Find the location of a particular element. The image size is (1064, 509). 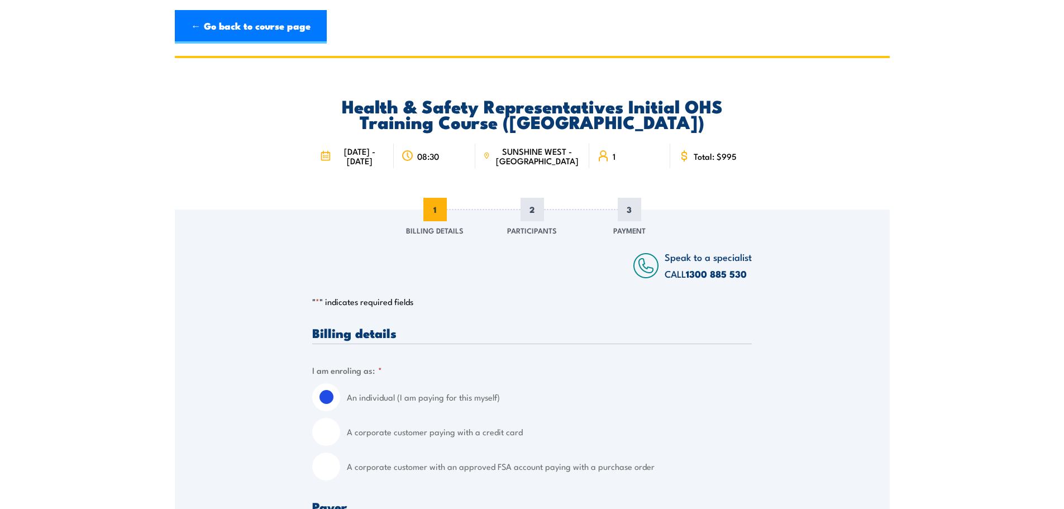

a: ← Go back to course page is located at coordinates (251, 27).